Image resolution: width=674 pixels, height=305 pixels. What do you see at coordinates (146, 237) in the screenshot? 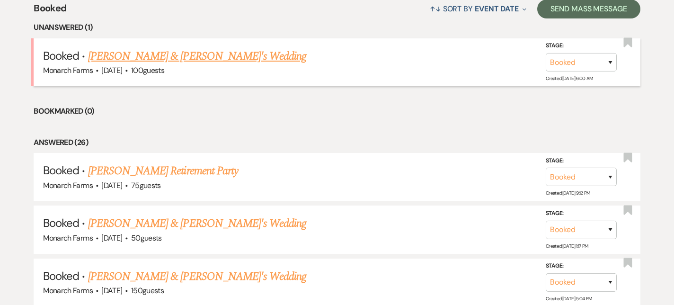
I see `span: 50 guests` at bounding box center [146, 237].